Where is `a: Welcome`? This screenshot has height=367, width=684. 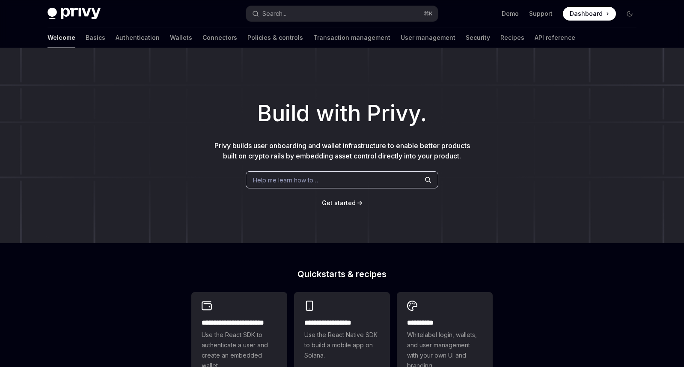 a: Welcome is located at coordinates (61, 38).